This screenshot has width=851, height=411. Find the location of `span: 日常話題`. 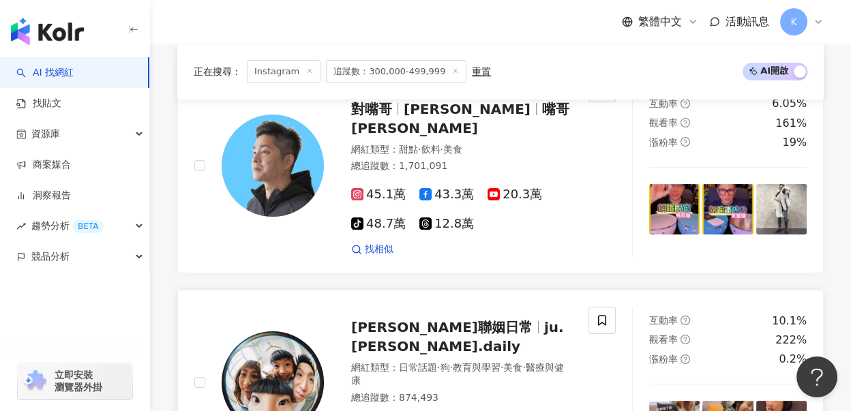

span: 日常話題 is located at coordinates (418, 368).